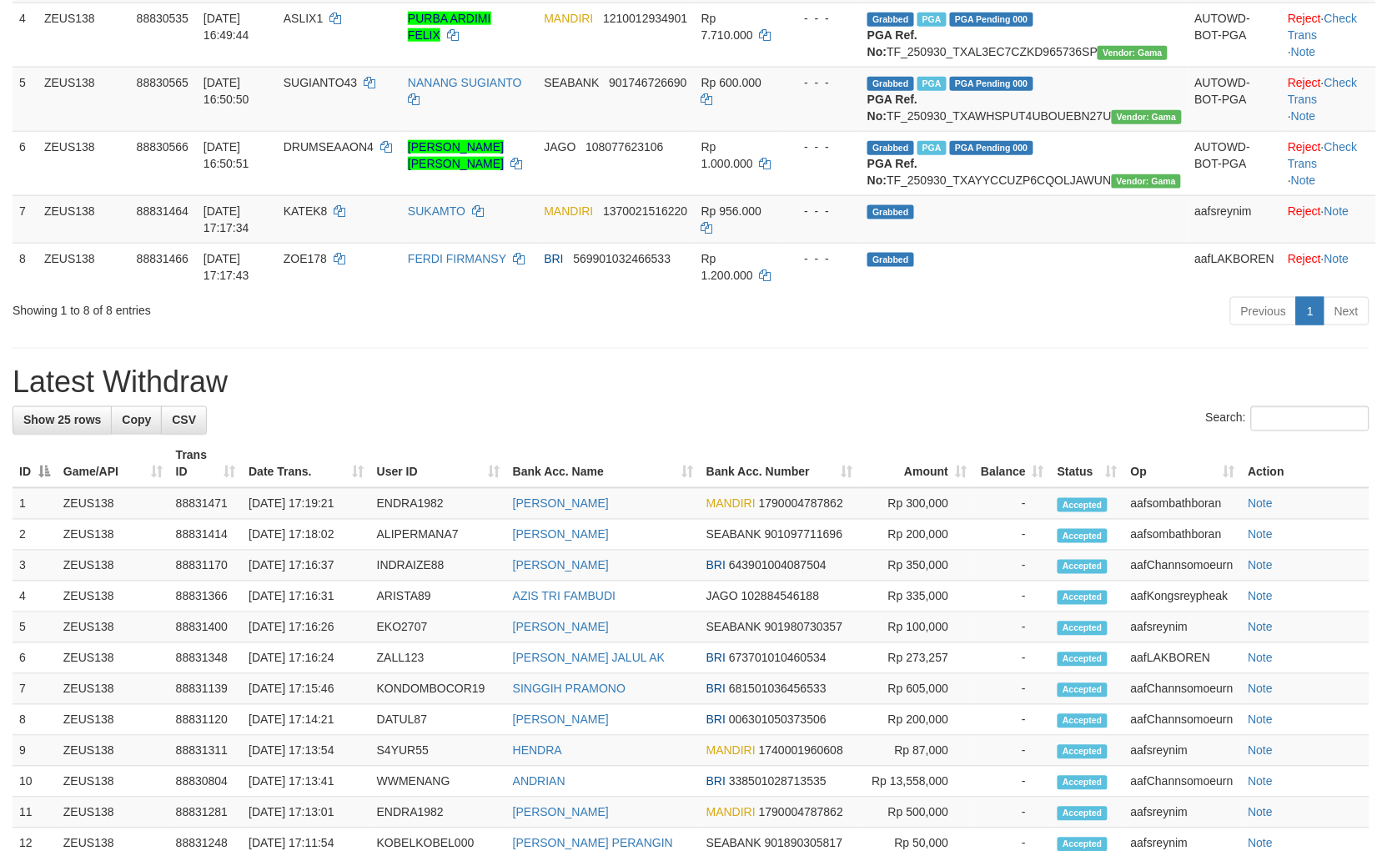 This screenshot has height=851, width=1382. What do you see at coordinates (622, 259) in the screenshot?
I see `span: Copy 569901032466533 to clipboard` at bounding box center [622, 259].